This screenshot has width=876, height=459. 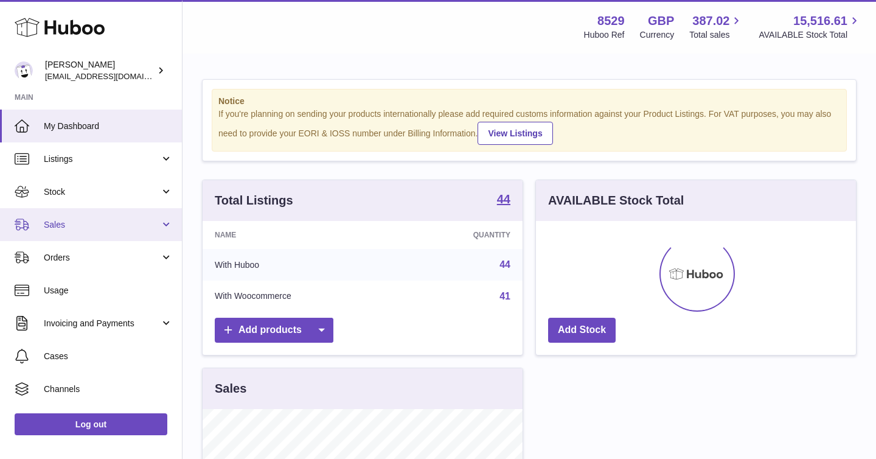 What do you see at coordinates (91, 424) in the screenshot?
I see `a: Log out` at bounding box center [91, 424].